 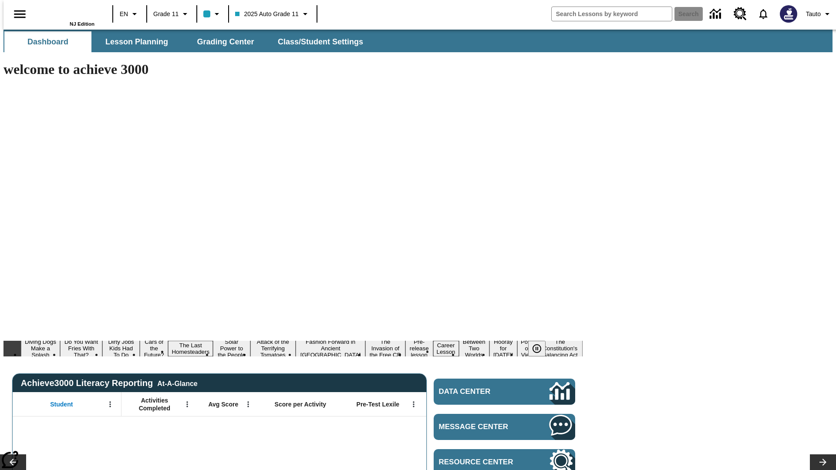 I want to click on button: Lesson carousel, Next, so click(x=823, y=463).